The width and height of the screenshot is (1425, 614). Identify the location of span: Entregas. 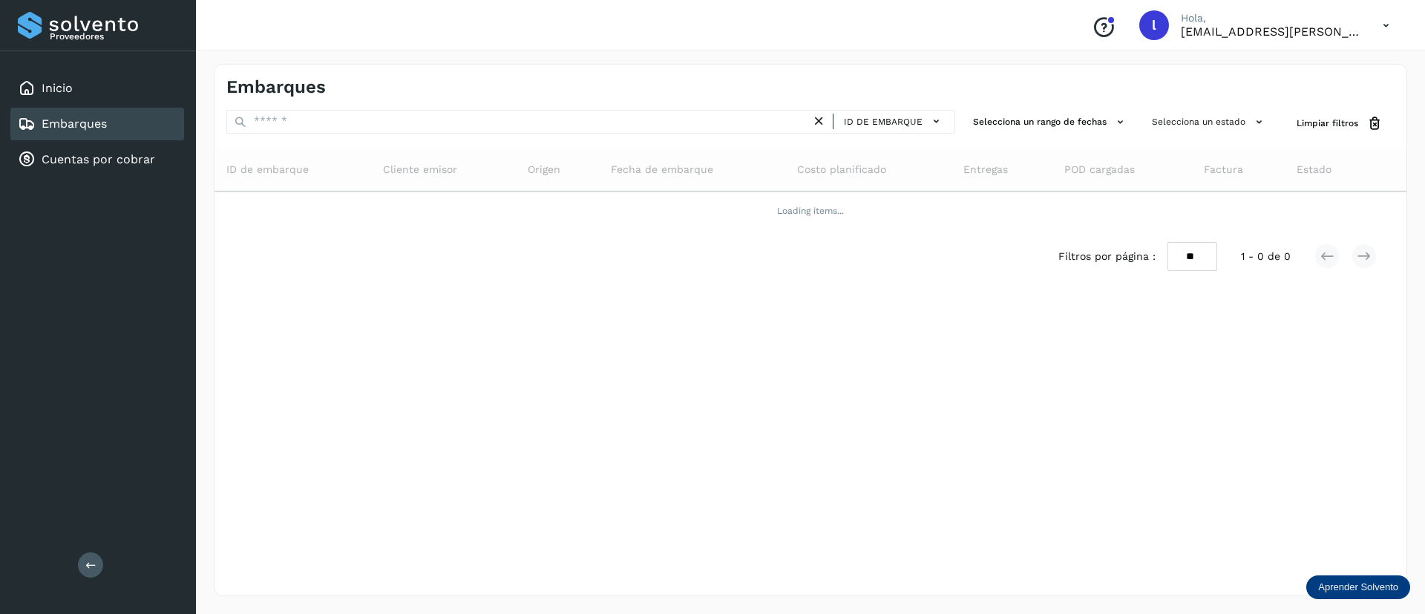
(985, 169).